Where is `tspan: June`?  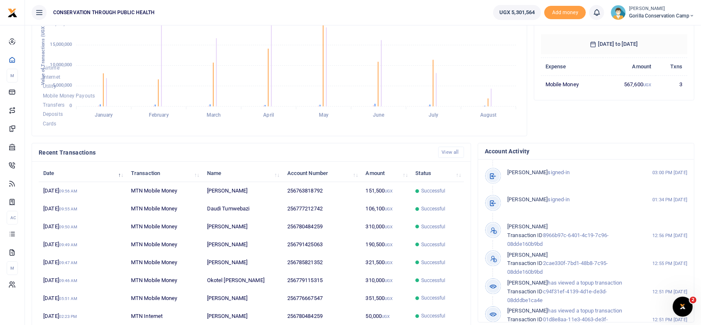 tspan: June is located at coordinates (379, 115).